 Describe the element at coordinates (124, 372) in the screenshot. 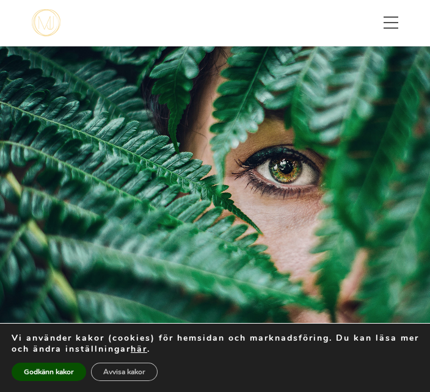

I see `button: Avvisa kakor` at that location.